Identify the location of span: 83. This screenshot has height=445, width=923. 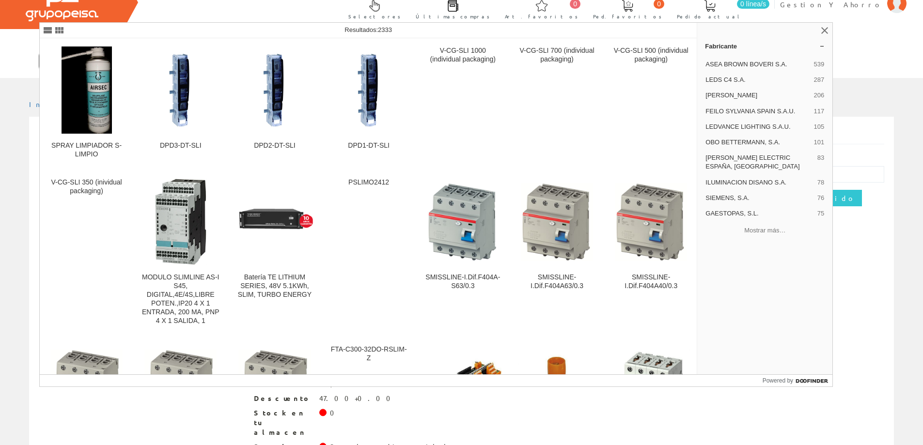
(821, 162).